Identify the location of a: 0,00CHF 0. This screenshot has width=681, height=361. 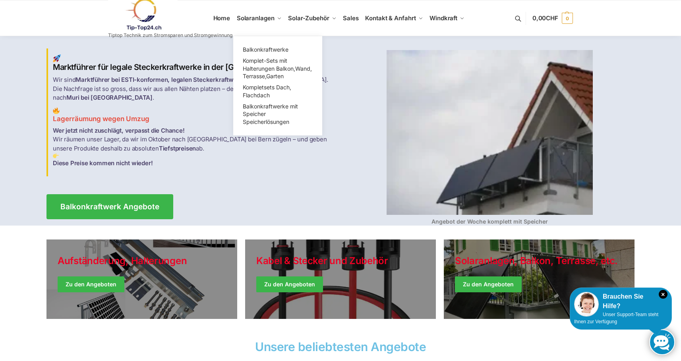
(553, 18).